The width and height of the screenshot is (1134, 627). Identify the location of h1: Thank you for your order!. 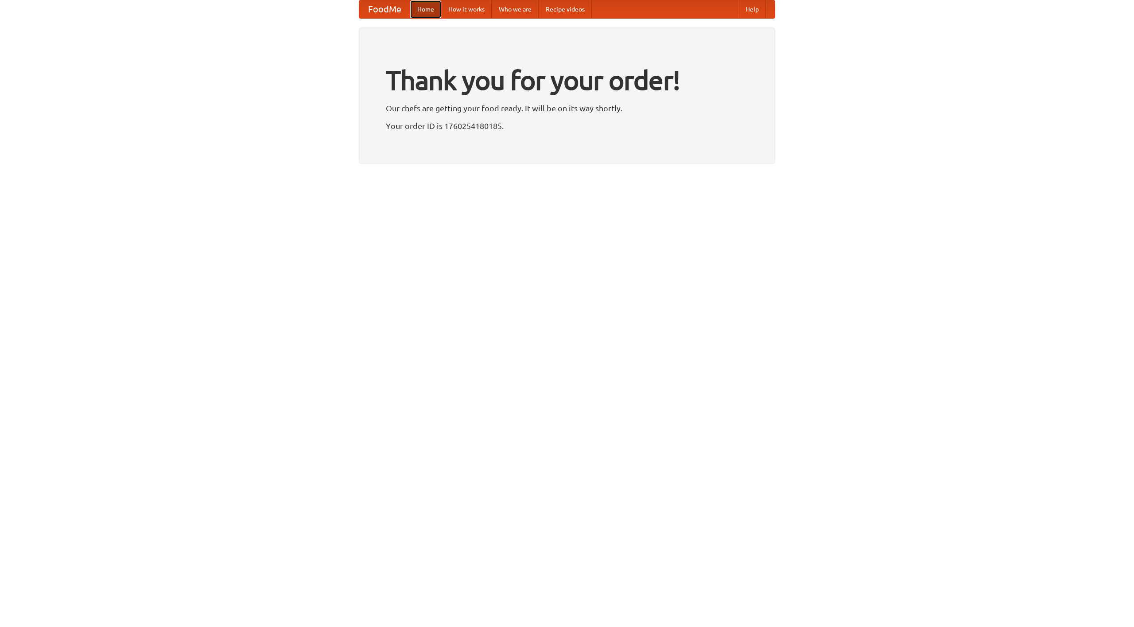
(567, 80).